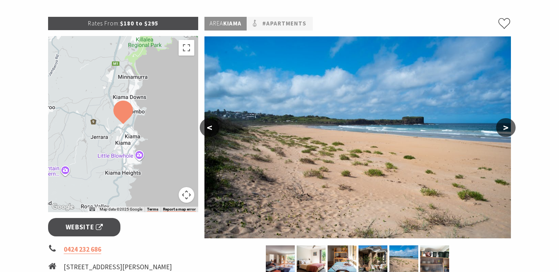 The width and height of the screenshot is (559, 272). What do you see at coordinates (92, 209) in the screenshot?
I see `button: Keyboard shortcuts` at bounding box center [92, 209].